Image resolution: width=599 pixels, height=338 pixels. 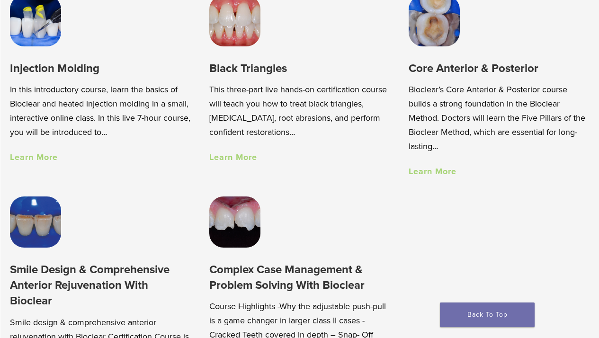 I want to click on a: Back To Top, so click(x=487, y=315).